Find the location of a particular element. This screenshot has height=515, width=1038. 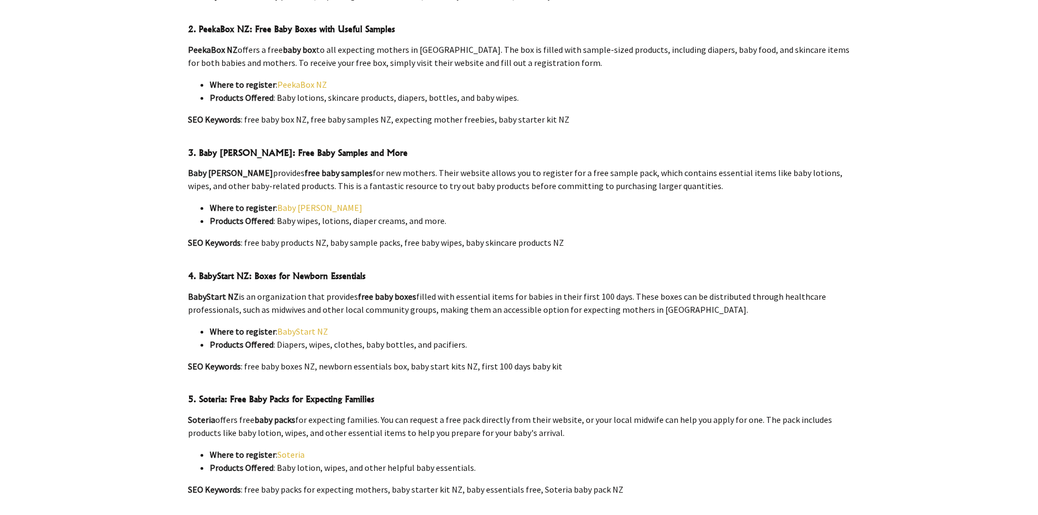

li: : Baby lotions, skincare products, diapers, bottles, and baby wipes. is located at coordinates (530, 98).